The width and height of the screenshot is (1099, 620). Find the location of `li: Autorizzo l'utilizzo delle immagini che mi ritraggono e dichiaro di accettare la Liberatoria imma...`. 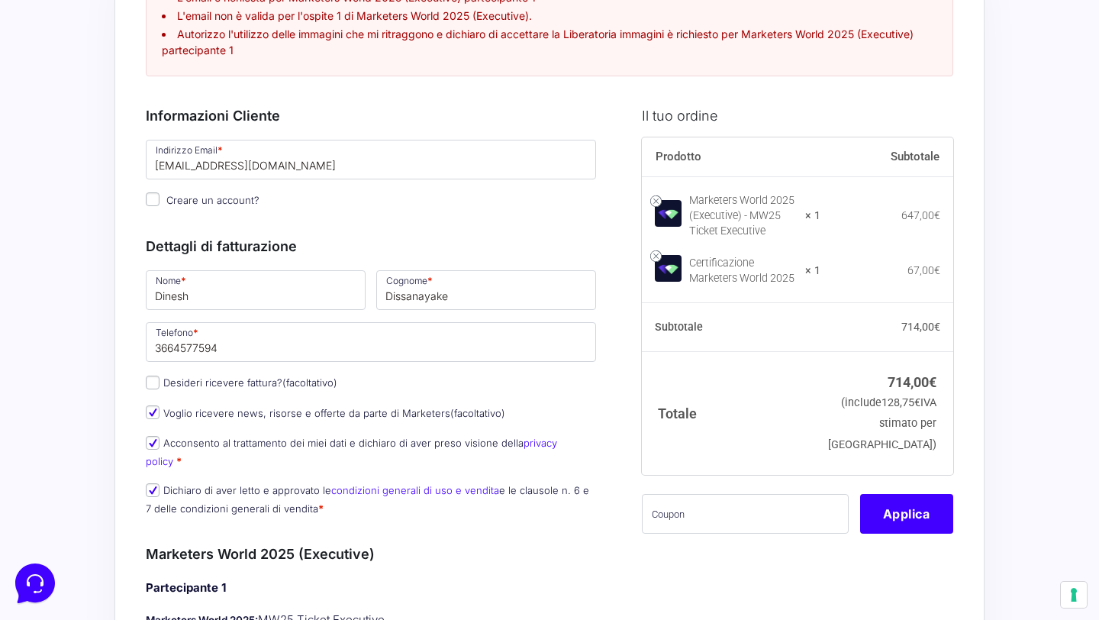

li: Autorizzo l'utilizzo delle immagini che mi ritraggono e dichiaro di accettare la Liberatoria imma... is located at coordinates (549, 42).